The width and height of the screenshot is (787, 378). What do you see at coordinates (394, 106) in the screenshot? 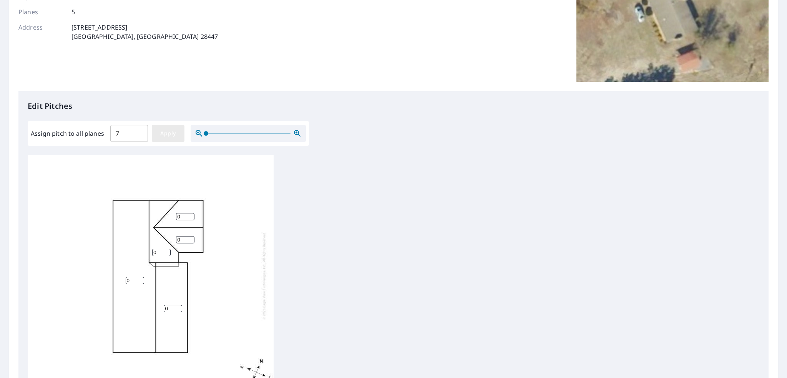
I see `p: Edit Pitches` at bounding box center [394, 106].